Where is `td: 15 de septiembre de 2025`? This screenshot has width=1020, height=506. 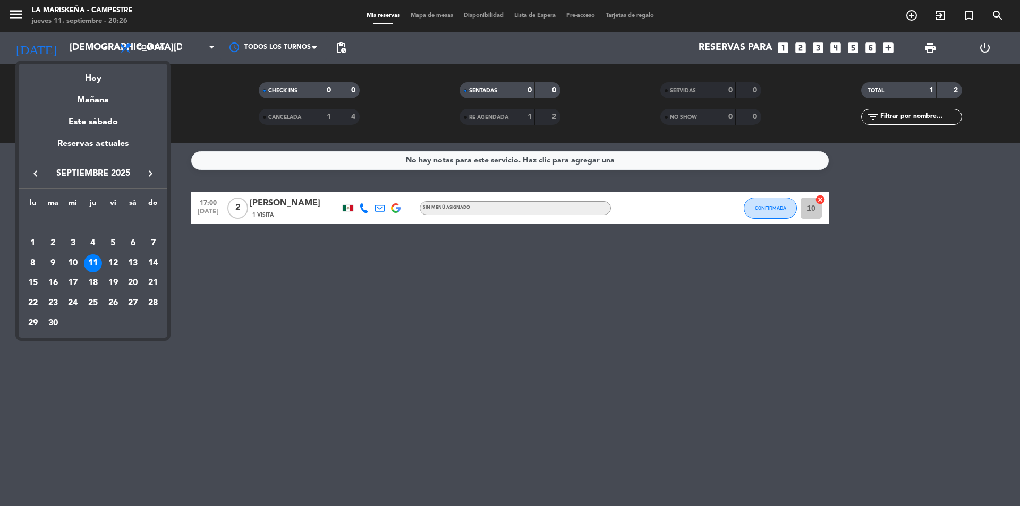
td: 15 de septiembre de 2025 is located at coordinates (33, 283).